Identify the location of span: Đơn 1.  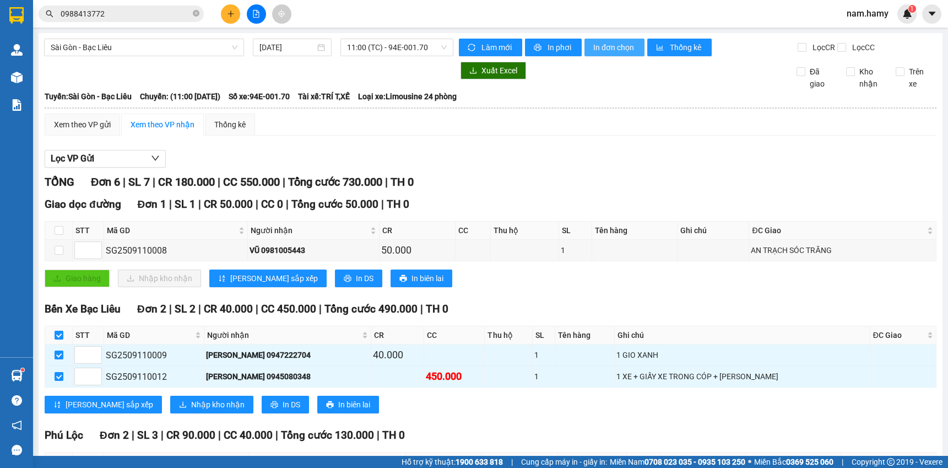
(152, 204).